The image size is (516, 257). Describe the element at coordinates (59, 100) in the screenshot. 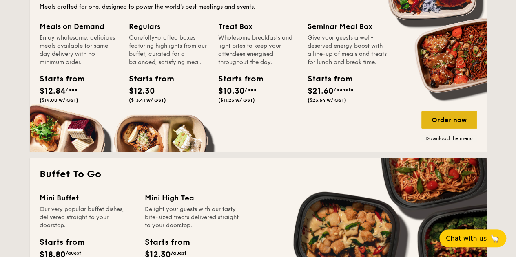

I see `span: ($14.00 w/ GST)` at that location.